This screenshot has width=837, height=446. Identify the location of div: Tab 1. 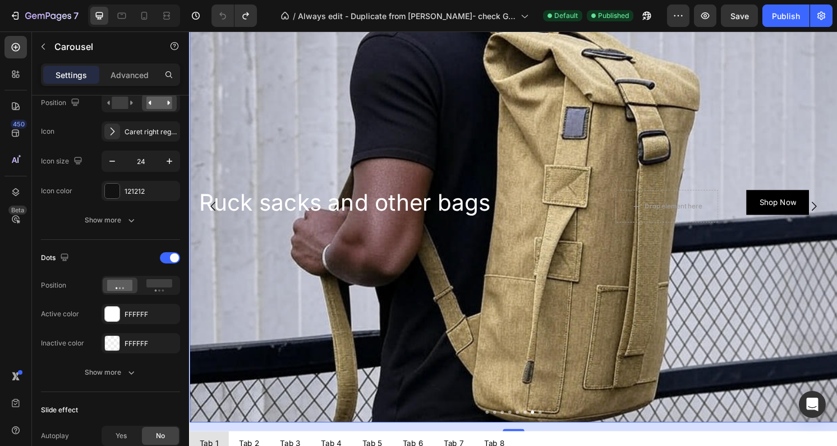
(20, 427).